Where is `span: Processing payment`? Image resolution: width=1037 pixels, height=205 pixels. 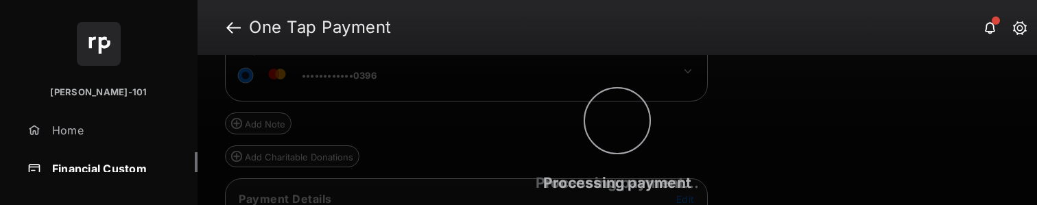 span: Processing payment is located at coordinates (617, 182).